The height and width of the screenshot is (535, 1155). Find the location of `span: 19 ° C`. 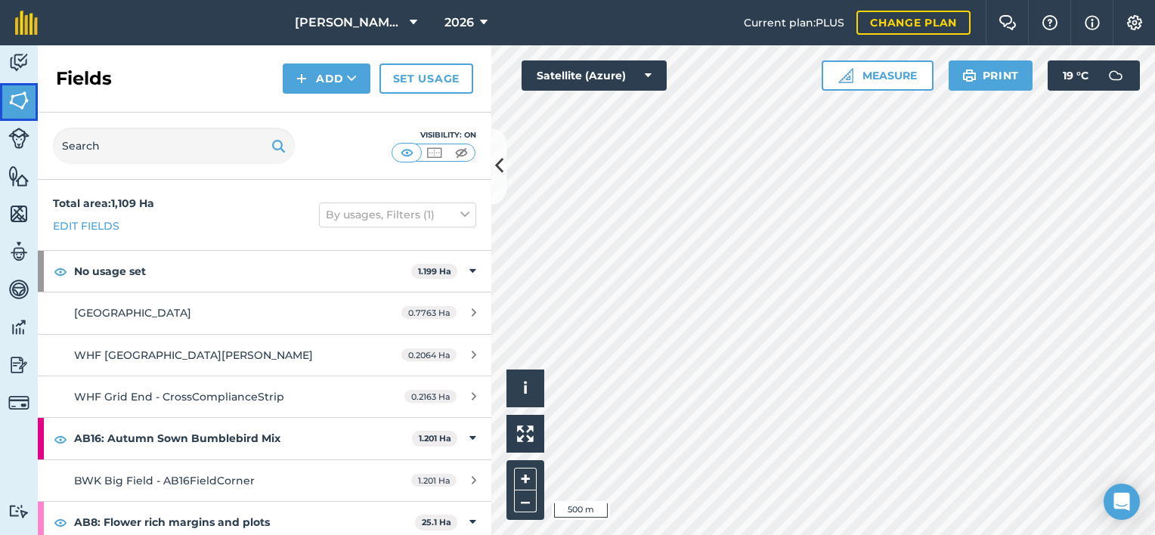

span: 19 ° C is located at coordinates (1075, 76).